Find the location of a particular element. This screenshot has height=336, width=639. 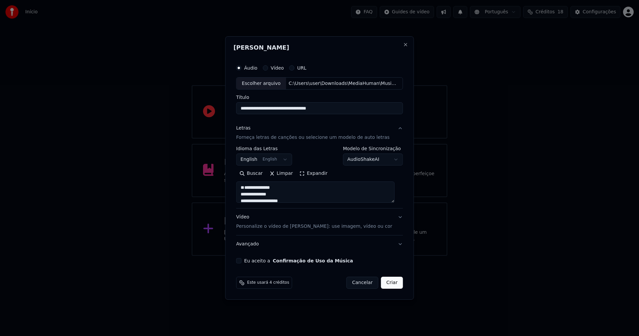

label: Título is located at coordinates (320, 98).